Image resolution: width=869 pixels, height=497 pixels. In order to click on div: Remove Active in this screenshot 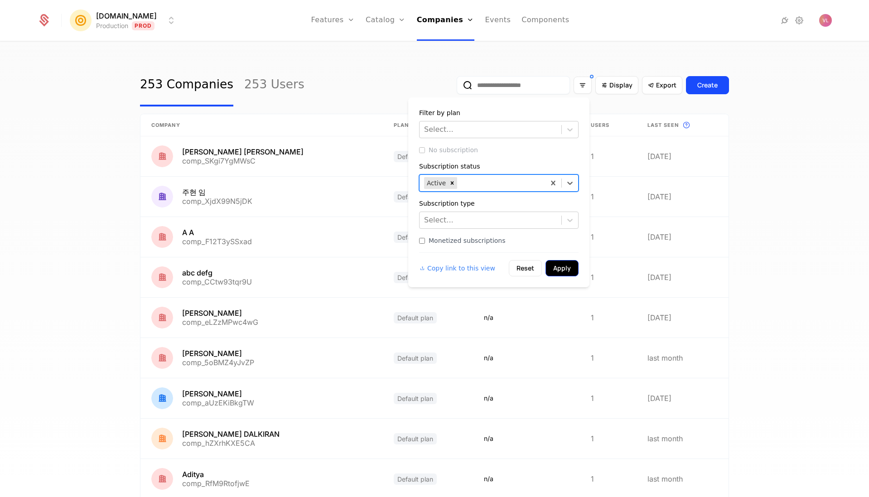, I will do `click(452, 183)`.